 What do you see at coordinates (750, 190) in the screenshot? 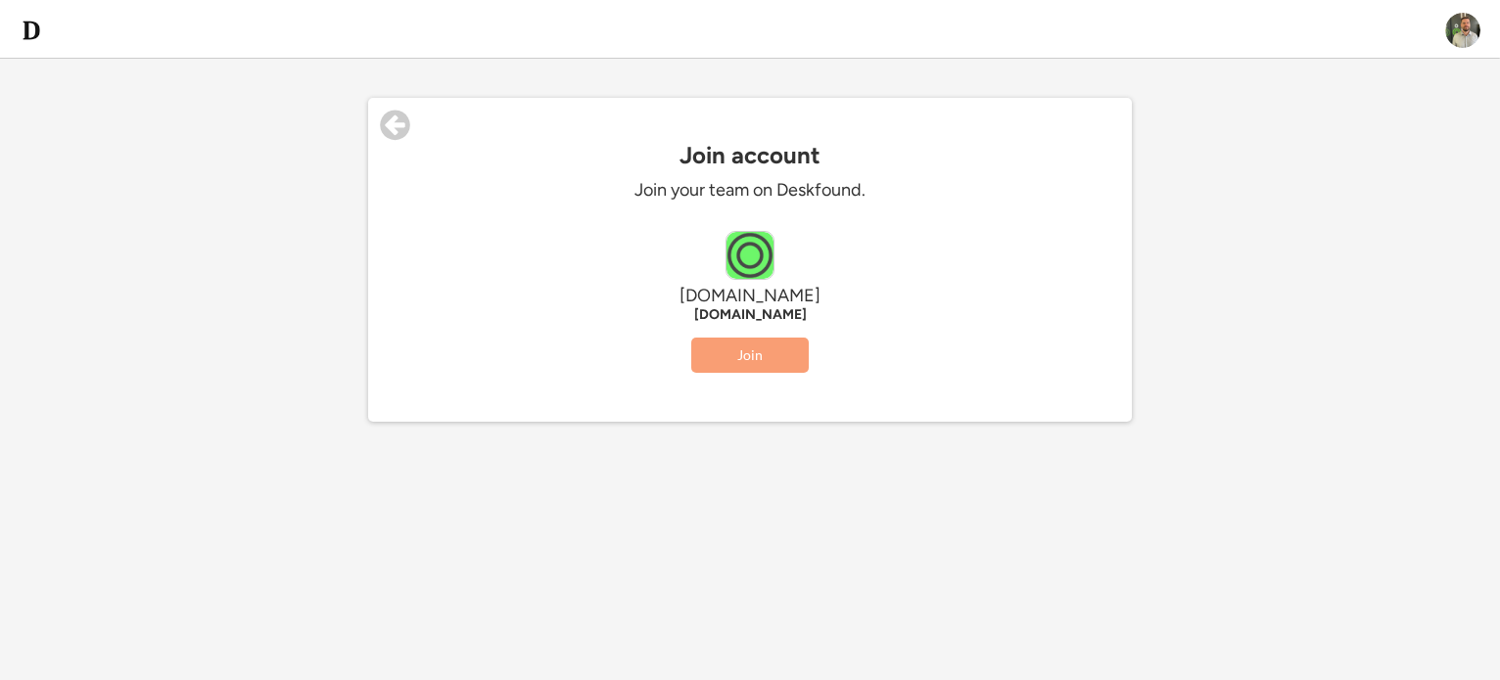
I see `div: Join your team on Deskfound.` at bounding box center [750, 190].